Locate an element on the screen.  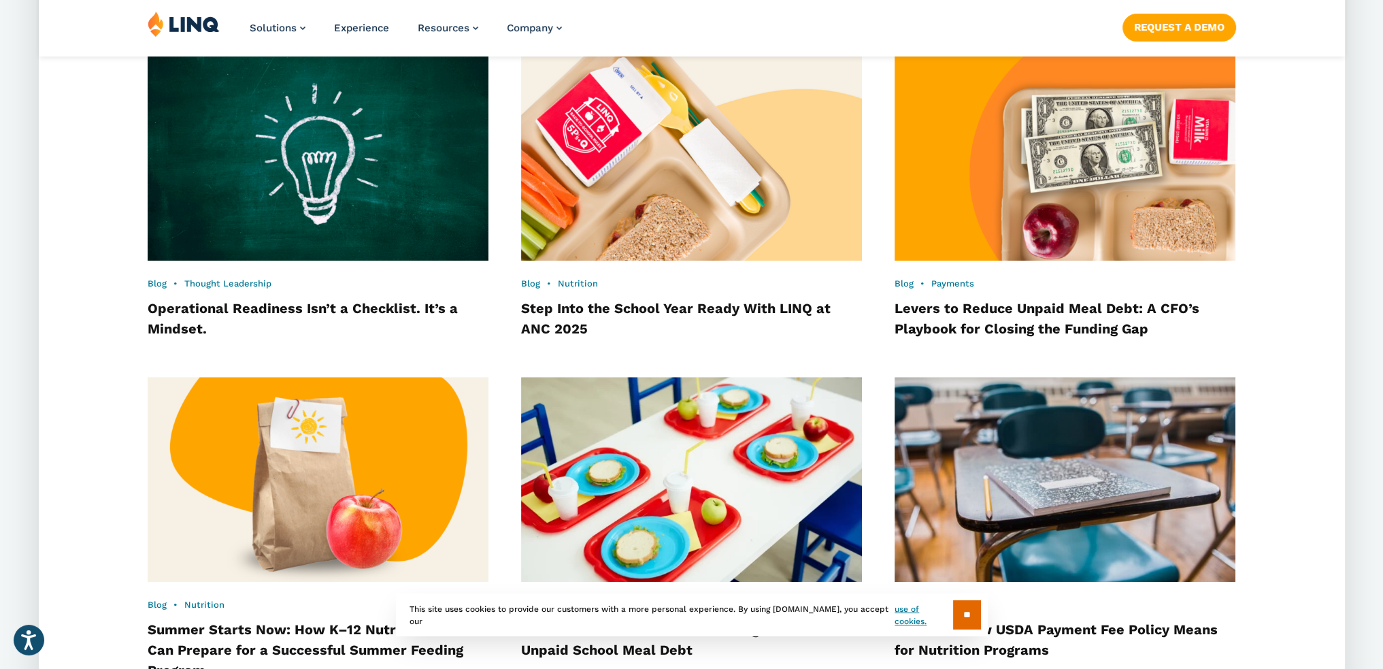
div: This site uses cookies to provide our customers with a more personal experience. By using [DOMAIN... is located at coordinates (692, 614).